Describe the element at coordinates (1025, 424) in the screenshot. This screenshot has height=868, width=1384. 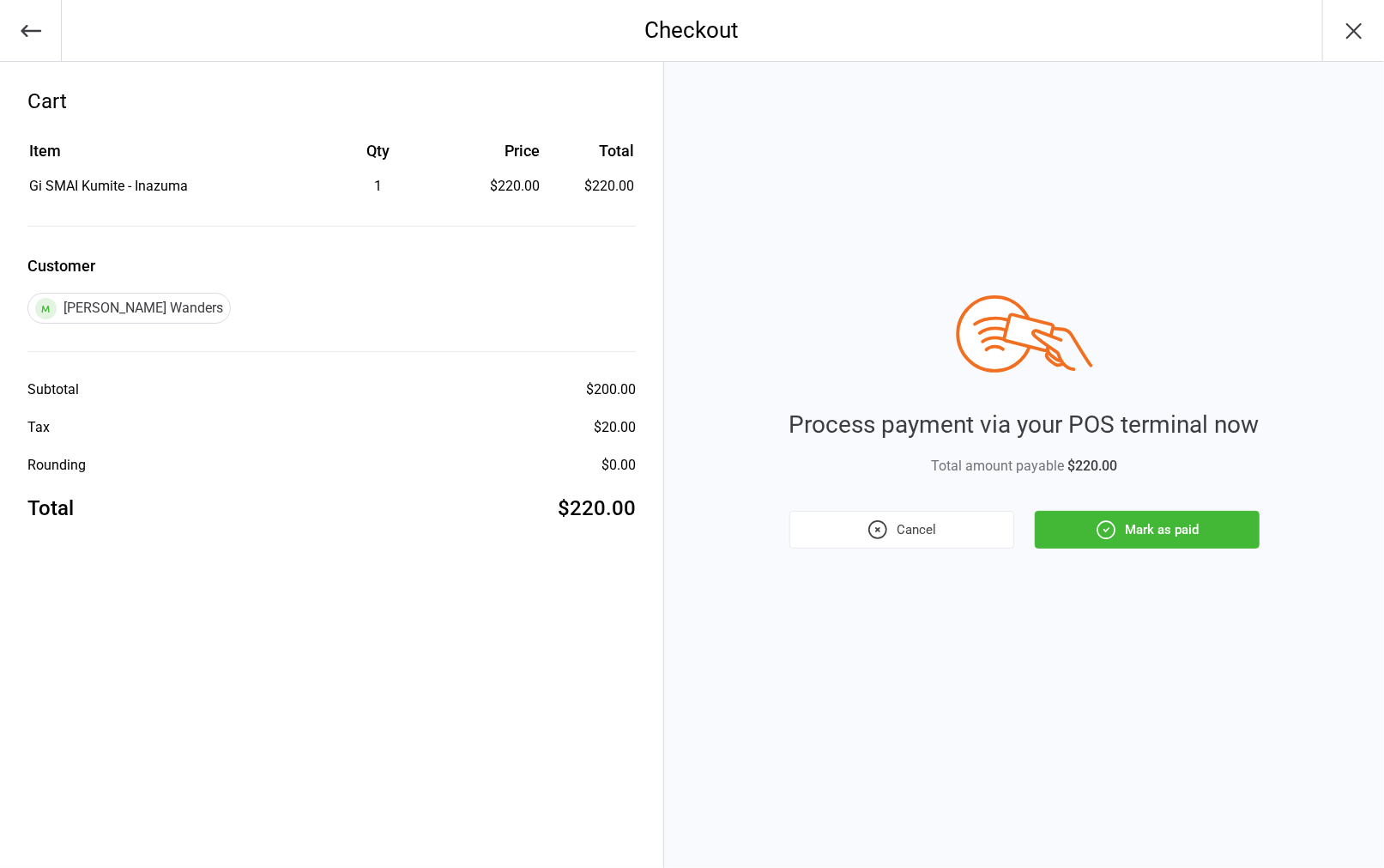
I see `div: Process payment via your POS terminal now` at that location.